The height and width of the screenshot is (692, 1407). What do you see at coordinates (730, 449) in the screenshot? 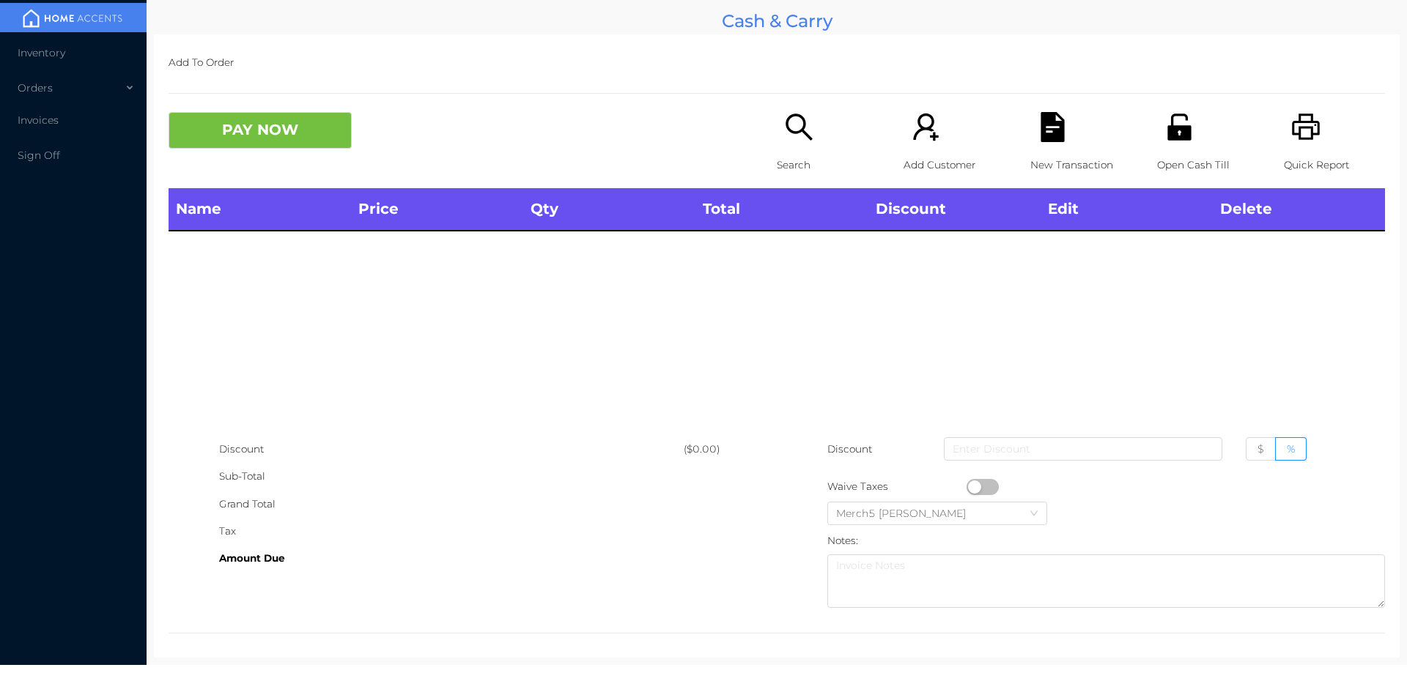
I see `div: ($0.00)` at bounding box center [730, 449].